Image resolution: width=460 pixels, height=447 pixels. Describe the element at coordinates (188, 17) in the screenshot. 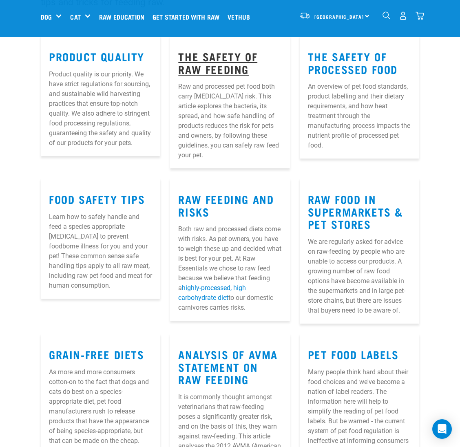

I see `a: Get started with Raw` at that location.